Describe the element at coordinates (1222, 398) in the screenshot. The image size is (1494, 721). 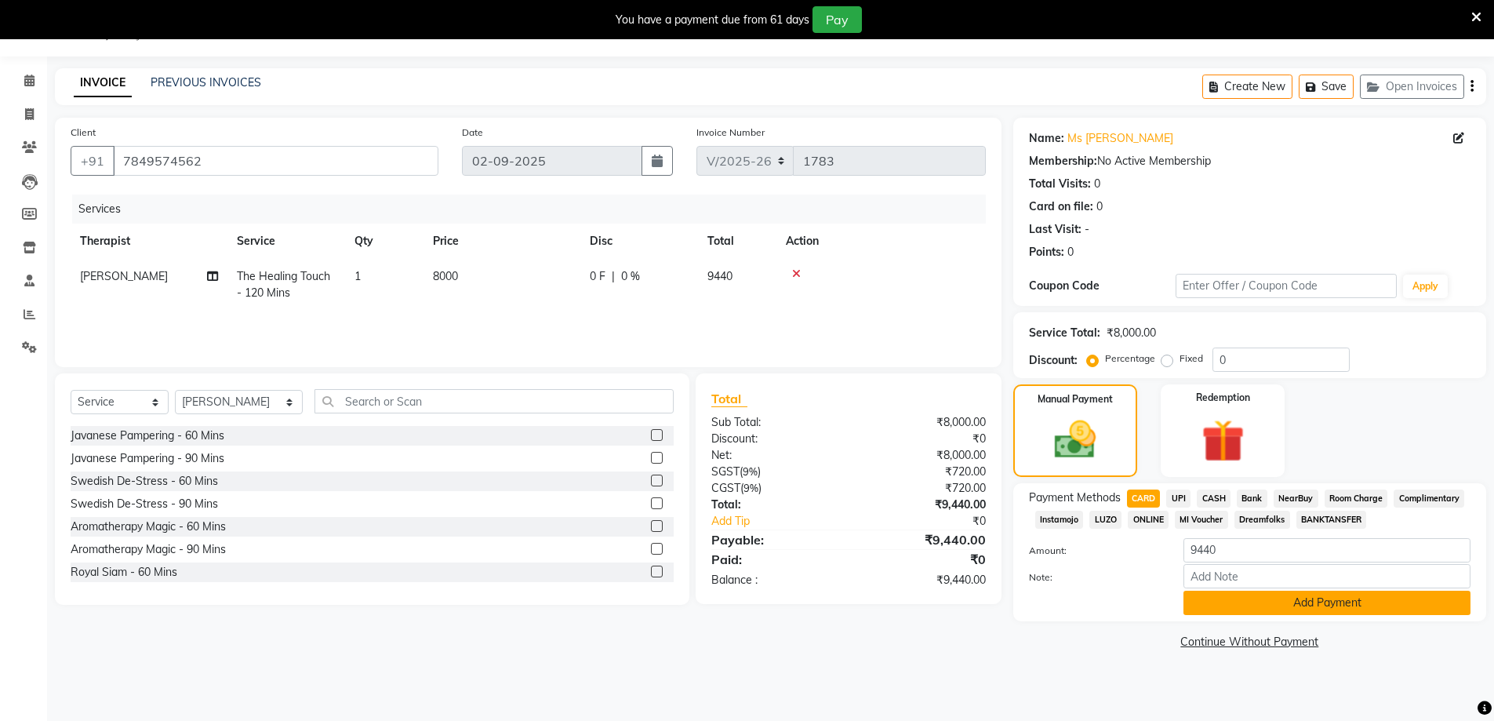
I see `label: Redemption` at that location.